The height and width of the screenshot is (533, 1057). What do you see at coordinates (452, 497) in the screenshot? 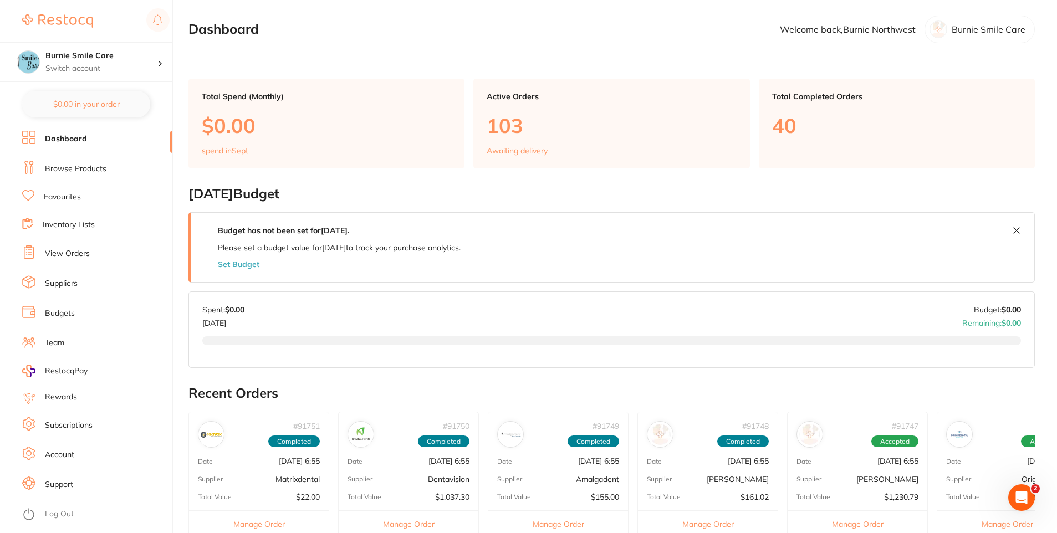
I see `p: $1,037.30` at bounding box center [452, 497].